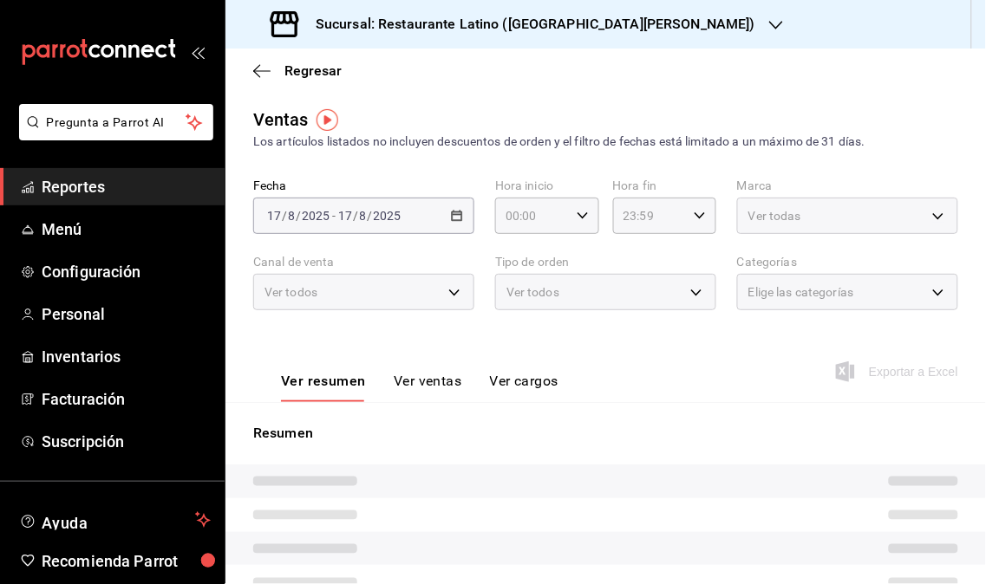 This screenshot has height=584, width=986. Describe the element at coordinates (126, 229) in the screenshot. I see `span: Menú` at that location.